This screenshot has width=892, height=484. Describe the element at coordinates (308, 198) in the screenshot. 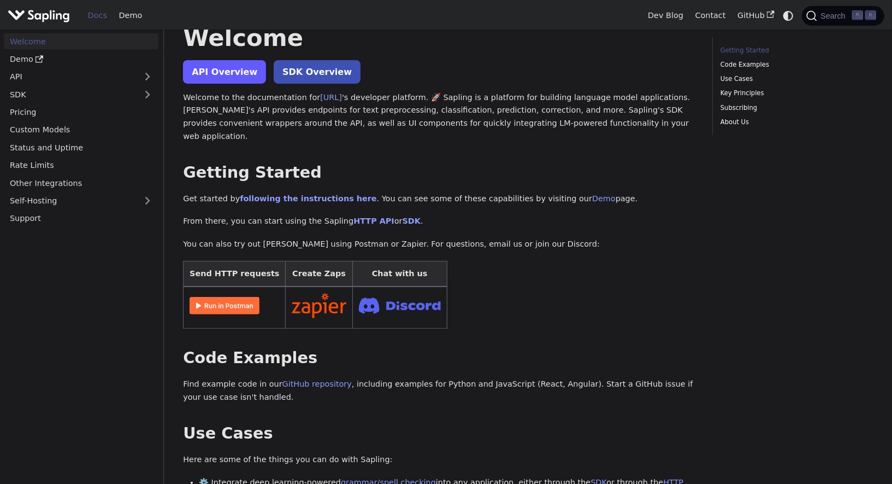

I see `a: following the instructions here` at that location.